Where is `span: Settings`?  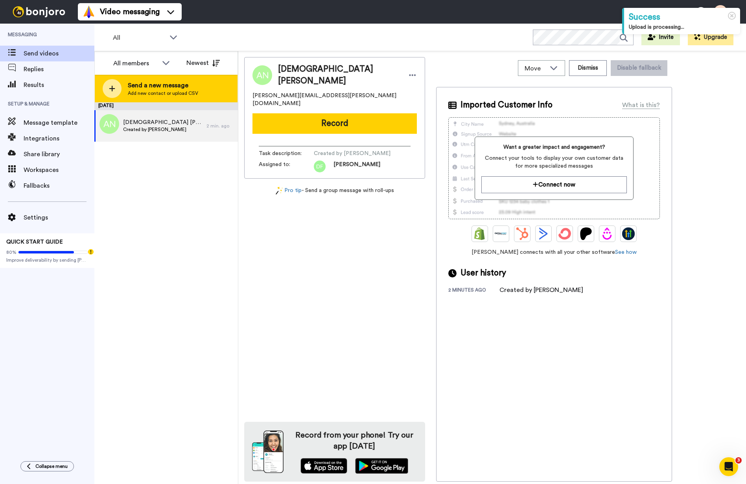
span: Settings is located at coordinates (59, 217).